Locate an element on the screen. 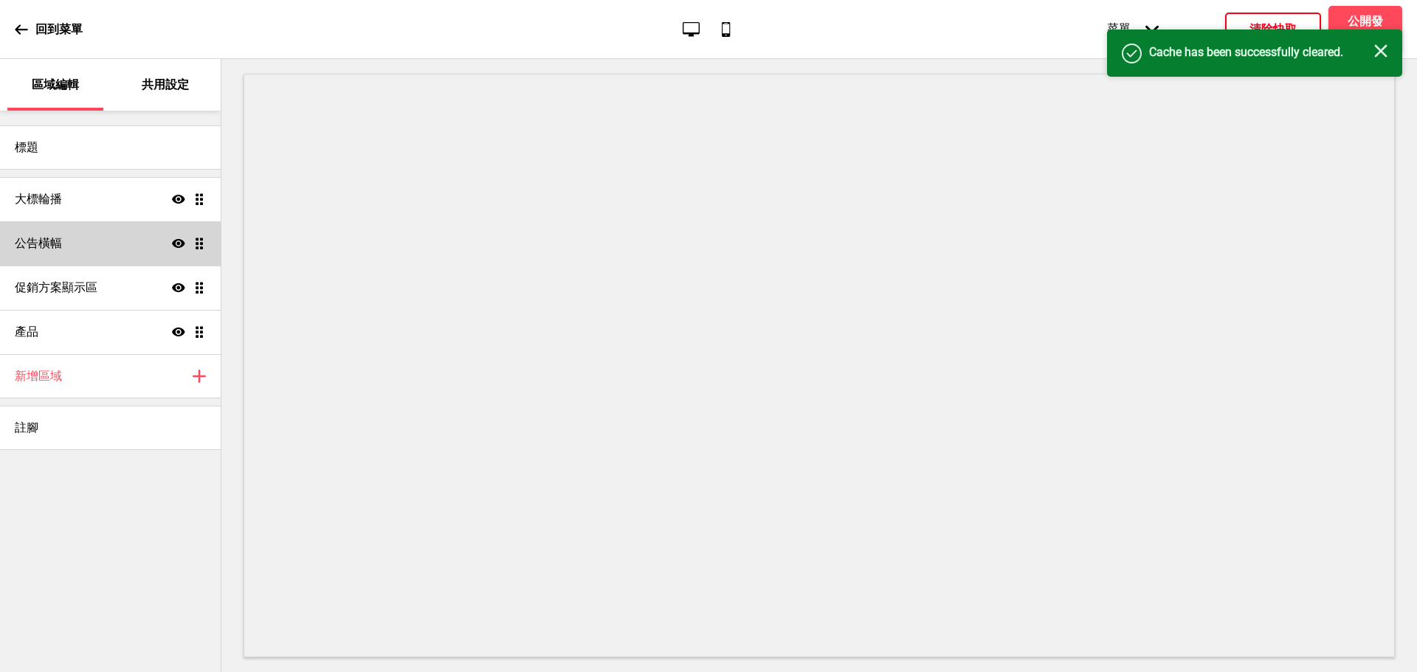  button: 清除快取 is located at coordinates (1273, 30).